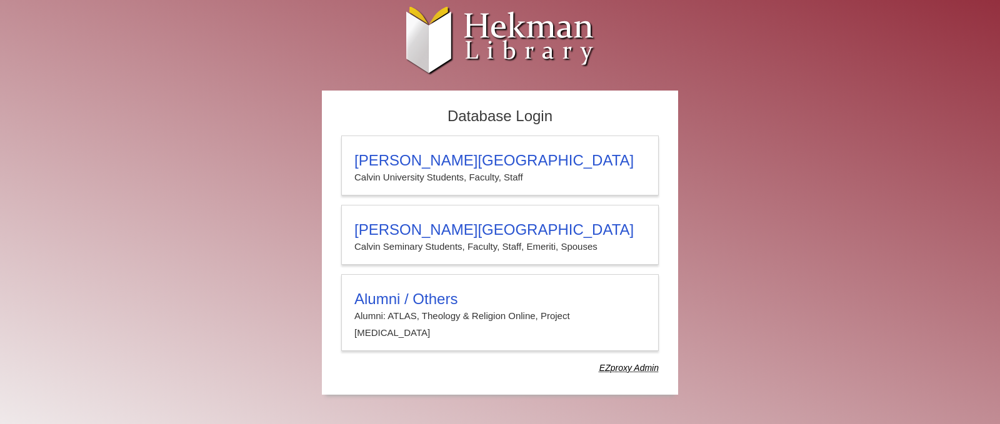 The image size is (1000, 424). Describe the element at coordinates (500, 299) in the screenshot. I see `h3: Alumni / Others` at that location.